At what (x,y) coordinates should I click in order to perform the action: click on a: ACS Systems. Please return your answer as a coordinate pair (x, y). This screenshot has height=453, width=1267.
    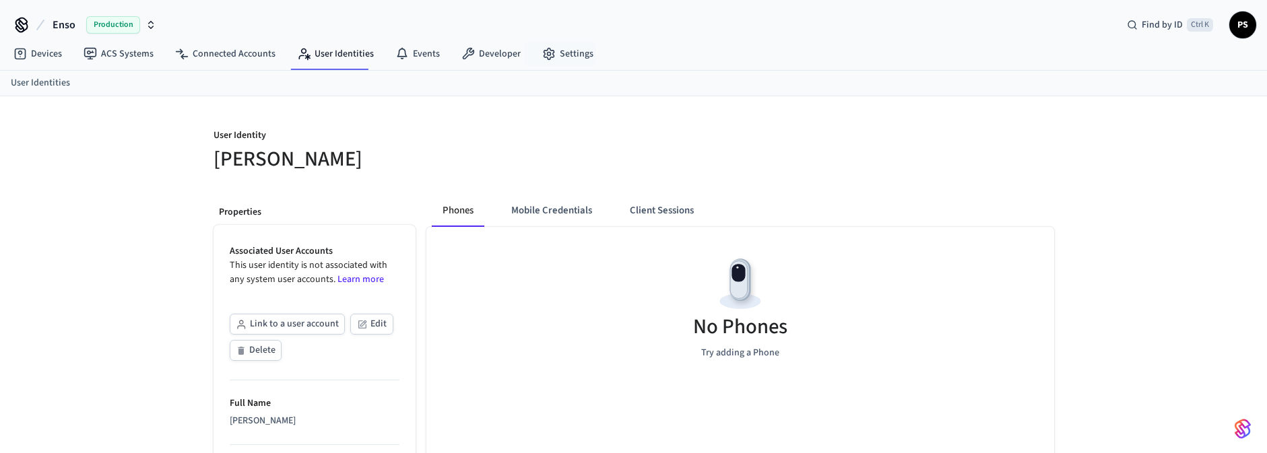
    Looking at the image, I should click on (119, 54).